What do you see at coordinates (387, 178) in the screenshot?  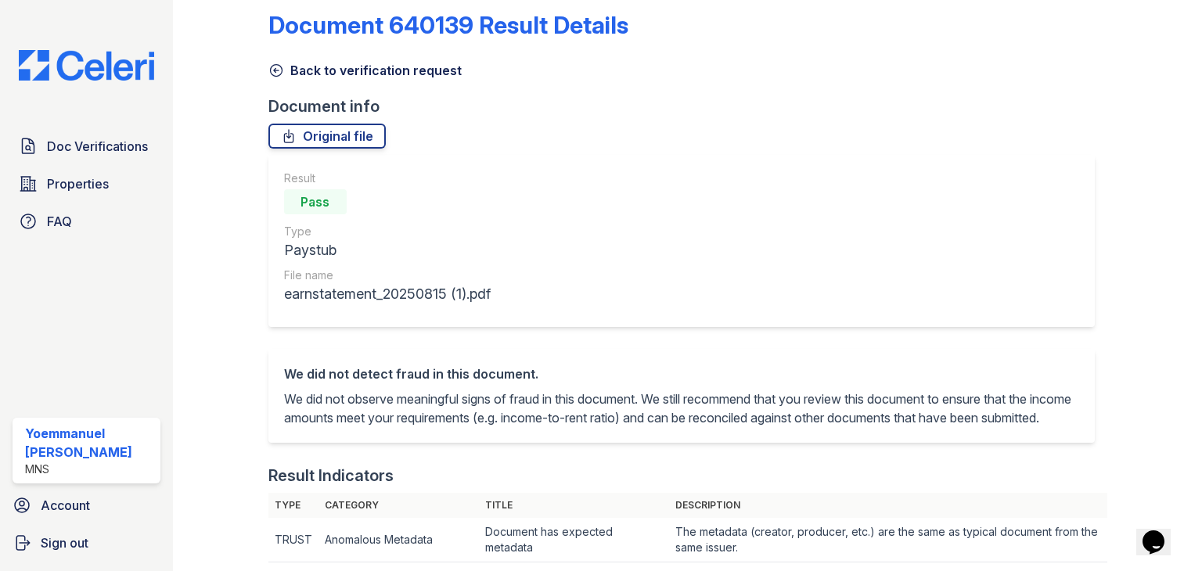 I see `div: Result` at bounding box center [387, 178].